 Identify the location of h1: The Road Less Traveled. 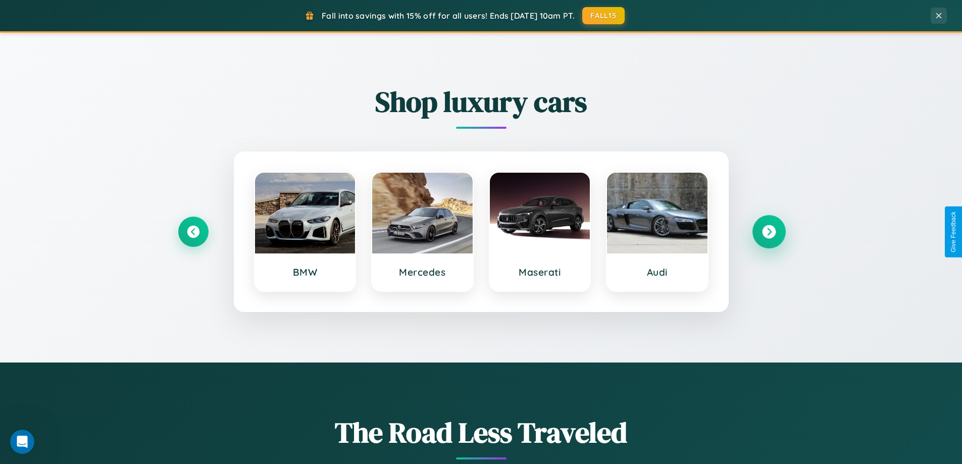
(481, 432).